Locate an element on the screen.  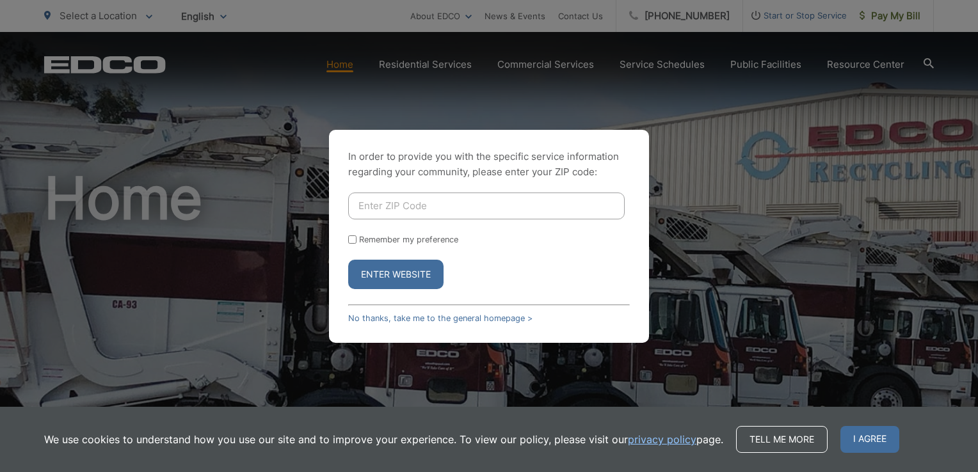
a: Tell me more is located at coordinates (782, 440).